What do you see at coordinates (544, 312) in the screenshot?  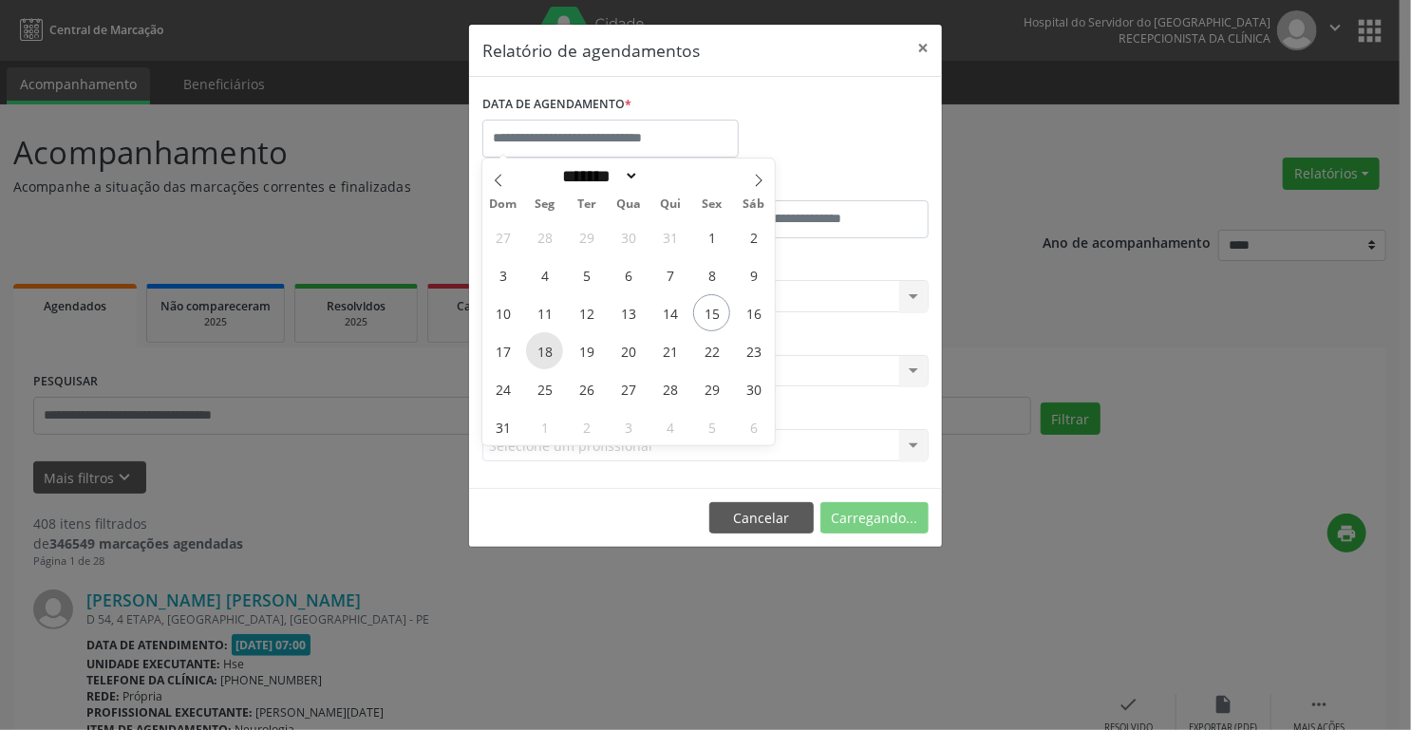 I see `span: Agosto 11, 2025` at bounding box center [544, 312].